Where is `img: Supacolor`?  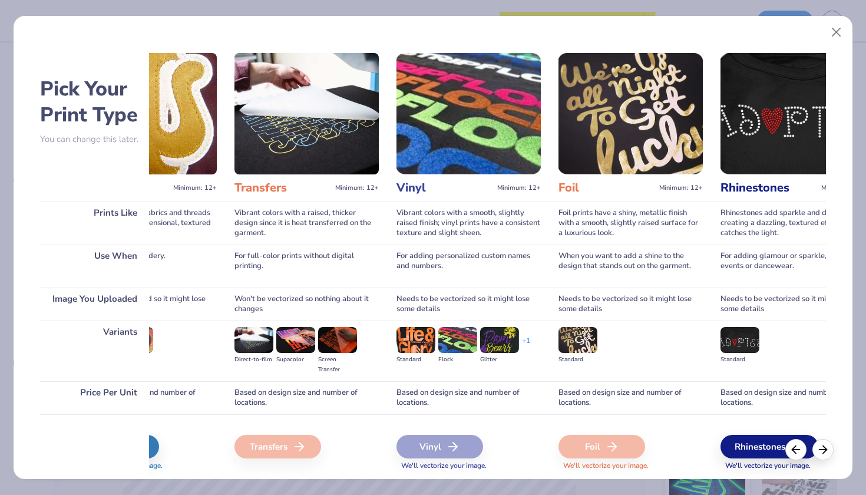 img: Supacolor is located at coordinates (296, 340).